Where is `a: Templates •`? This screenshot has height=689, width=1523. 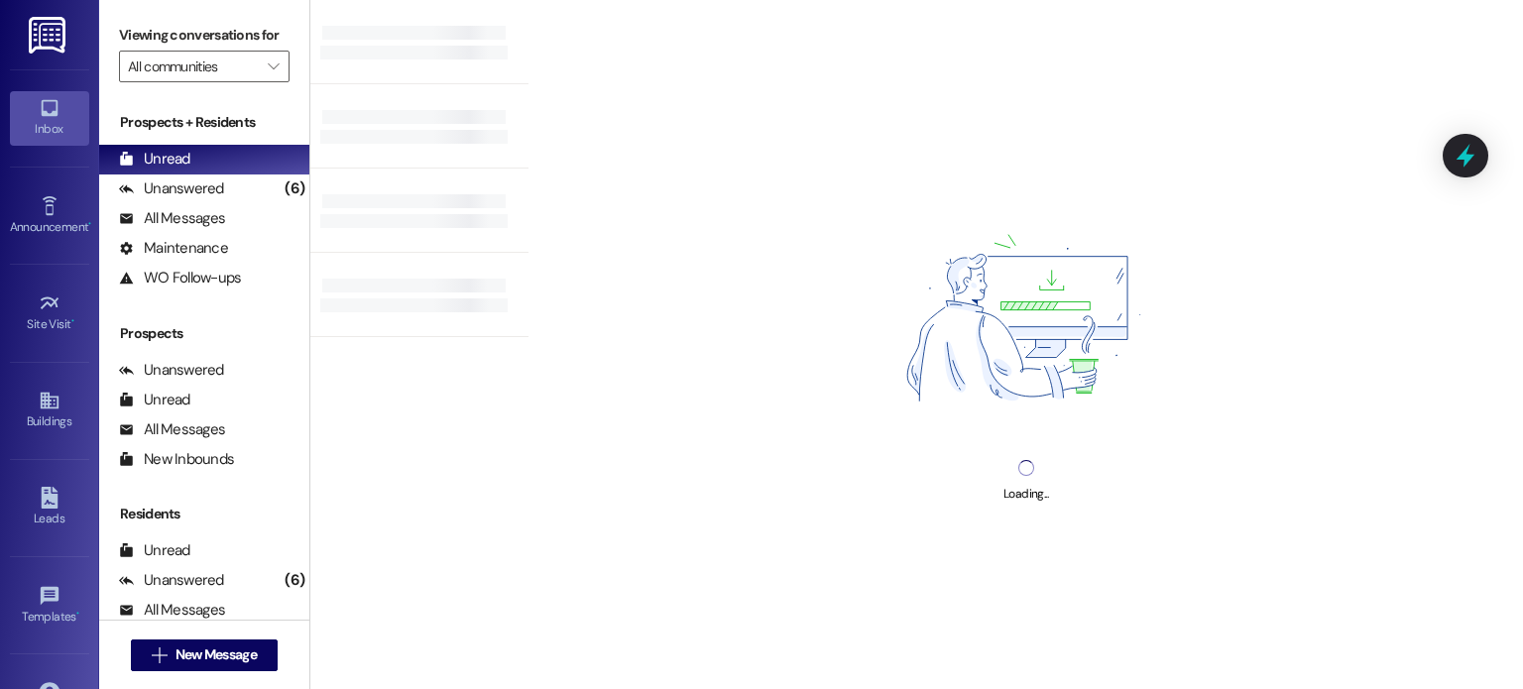
a: Templates • is located at coordinates (50, 606).